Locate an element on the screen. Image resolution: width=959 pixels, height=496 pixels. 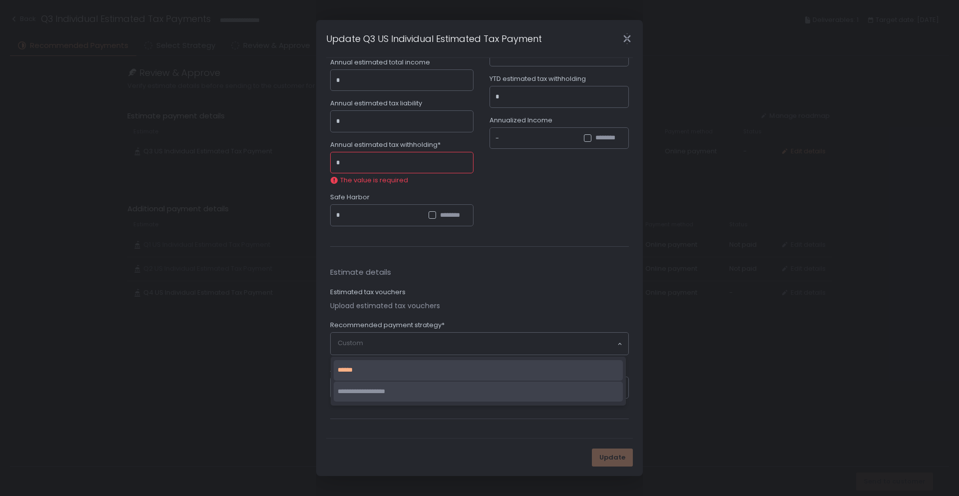
div: Search for option is located at coordinates (480, 344).